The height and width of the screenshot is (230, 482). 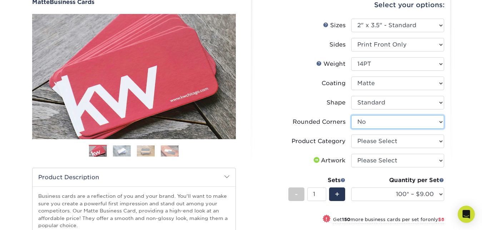 I want to click on div: Rounded Corners, so click(x=319, y=122).